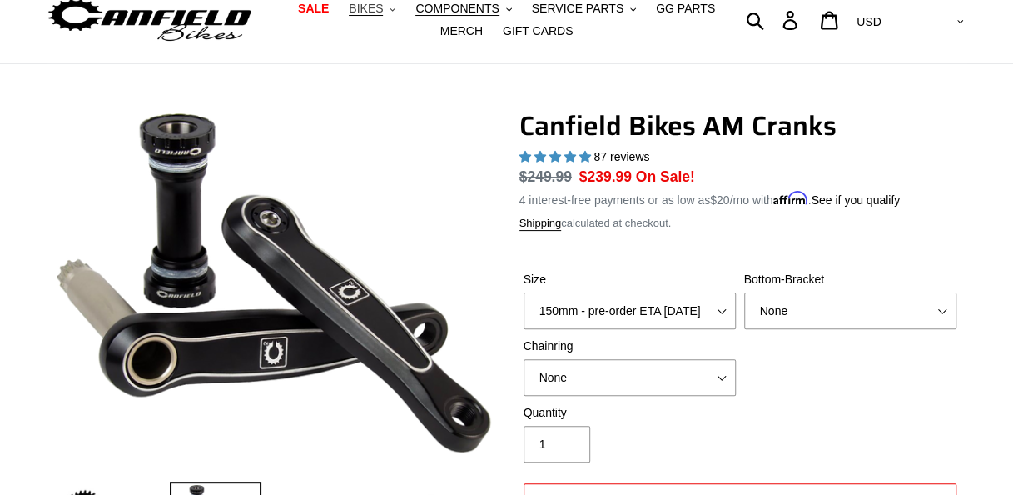  What do you see at coordinates (538, 31) in the screenshot?
I see `a: GIFT CARDS` at bounding box center [538, 31].